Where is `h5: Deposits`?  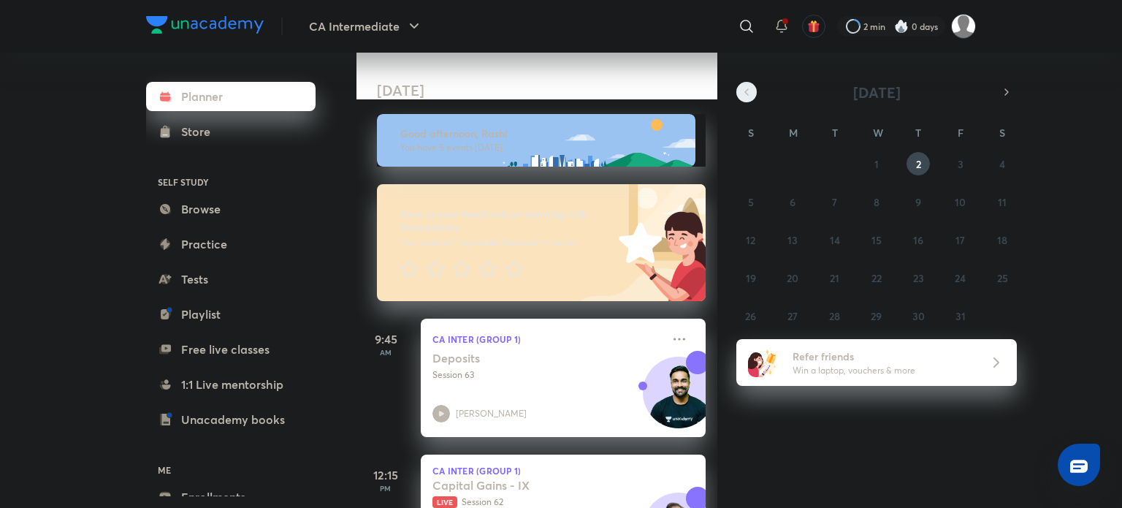 h5: Deposits is located at coordinates (523, 358).